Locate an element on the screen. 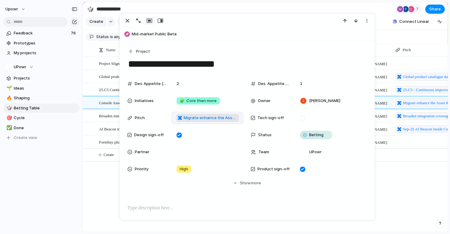 Image resolution: width=450 pixels, height=234 pixels. span: Connect Linear is located at coordinates (414, 22).